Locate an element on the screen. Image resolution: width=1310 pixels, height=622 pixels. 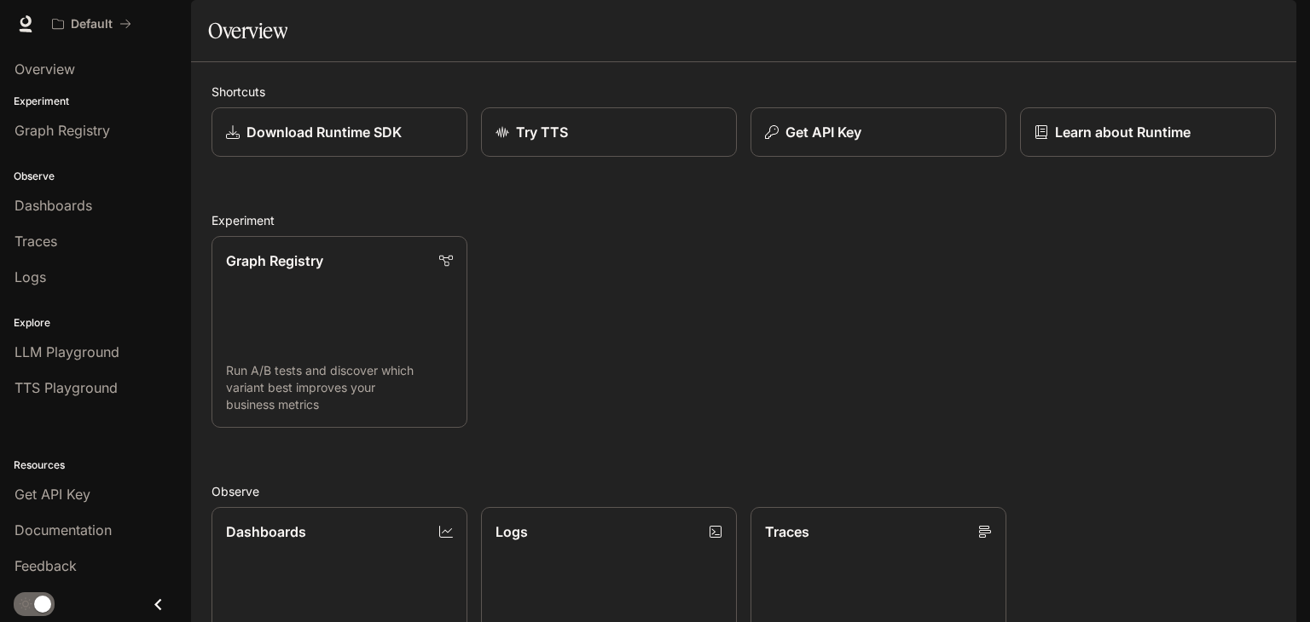
a: Try TTS is located at coordinates (609, 132).